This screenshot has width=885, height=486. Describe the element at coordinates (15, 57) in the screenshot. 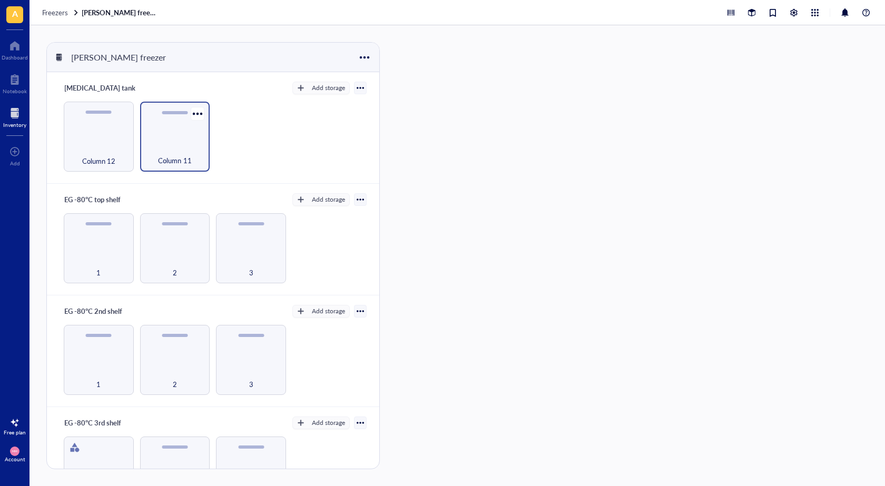

I see `div: Dashboard` at that location.